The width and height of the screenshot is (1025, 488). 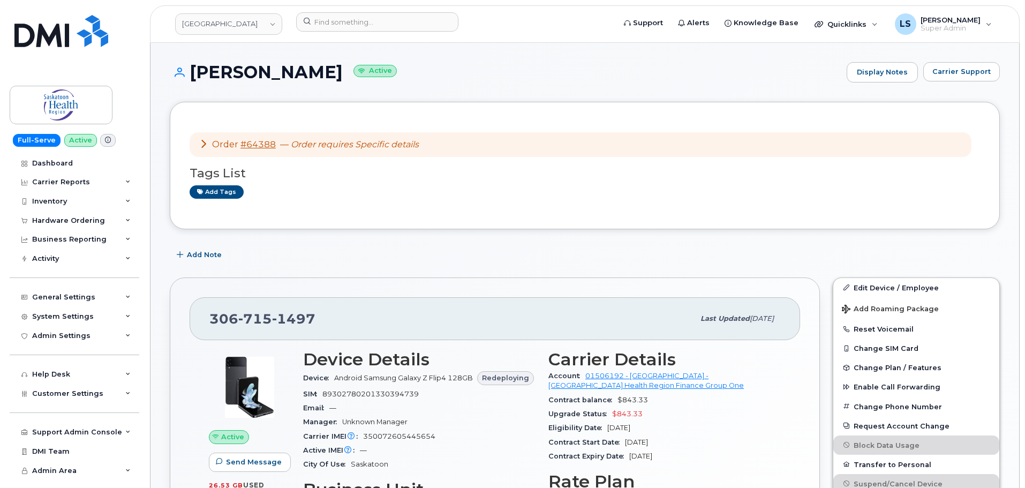 What do you see at coordinates (882, 72) in the screenshot?
I see `a: Display Notes` at bounding box center [882, 72].